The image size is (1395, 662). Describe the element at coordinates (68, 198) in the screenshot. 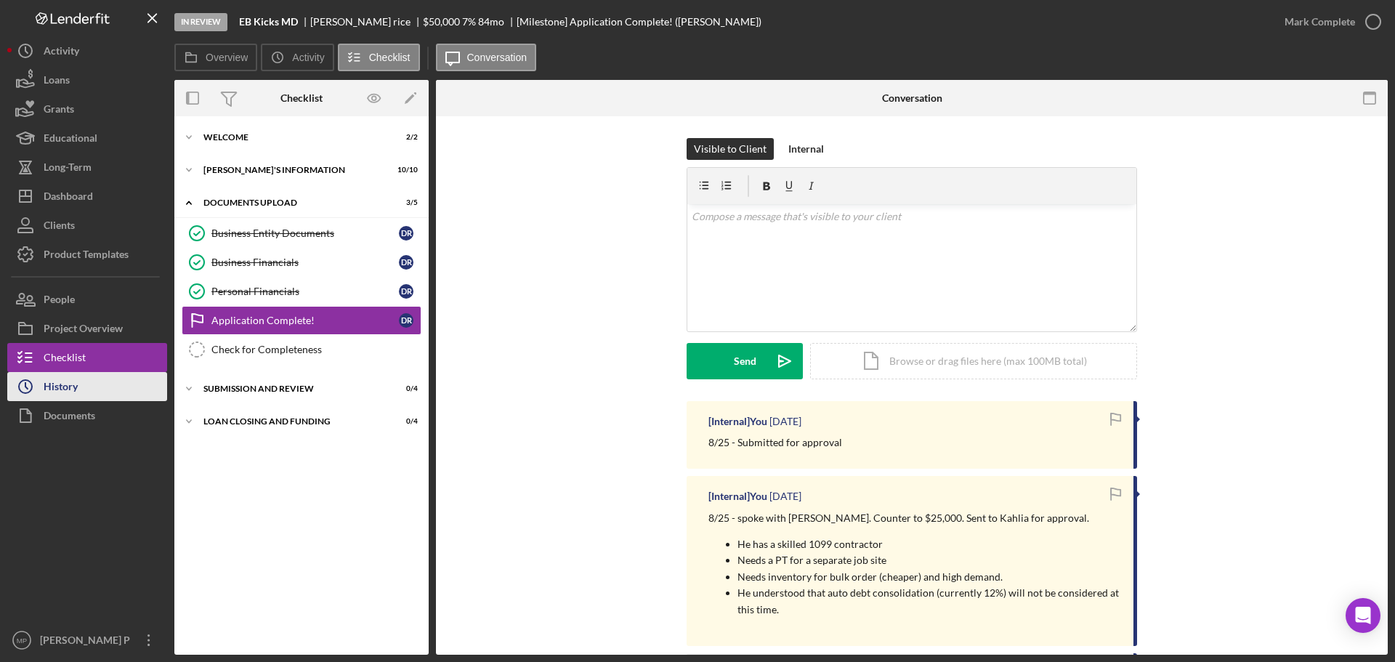

I see `div: Dashboard` at that location.